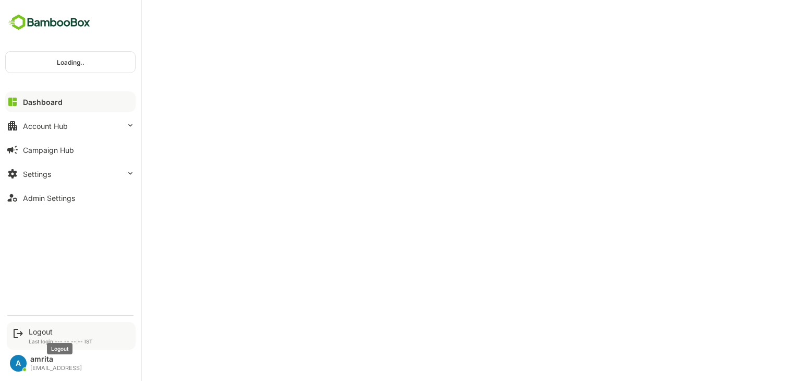 Image resolution: width=801 pixels, height=381 pixels. I want to click on button: Settings, so click(70, 174).